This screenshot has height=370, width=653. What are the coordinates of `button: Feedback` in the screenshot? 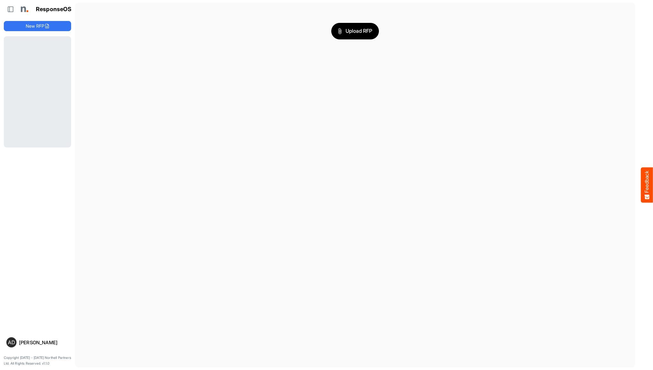 It's located at (647, 185).